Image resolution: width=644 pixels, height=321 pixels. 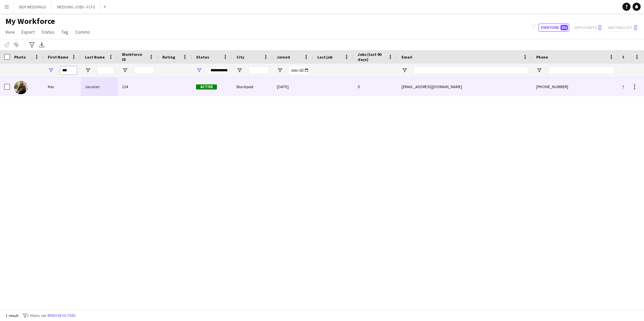 I want to click on span: Photo, so click(x=20, y=57).